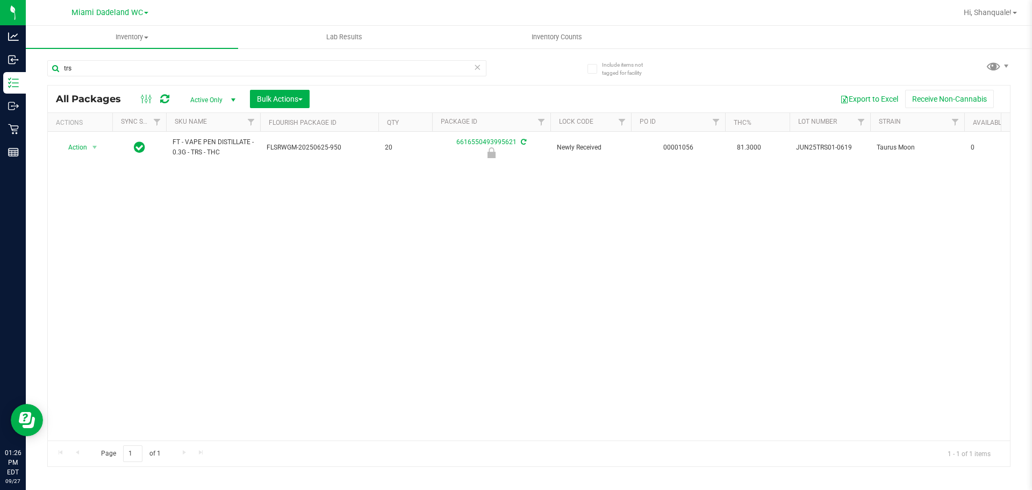  What do you see at coordinates (73, 147) in the screenshot?
I see `span: Action` at bounding box center [73, 147].